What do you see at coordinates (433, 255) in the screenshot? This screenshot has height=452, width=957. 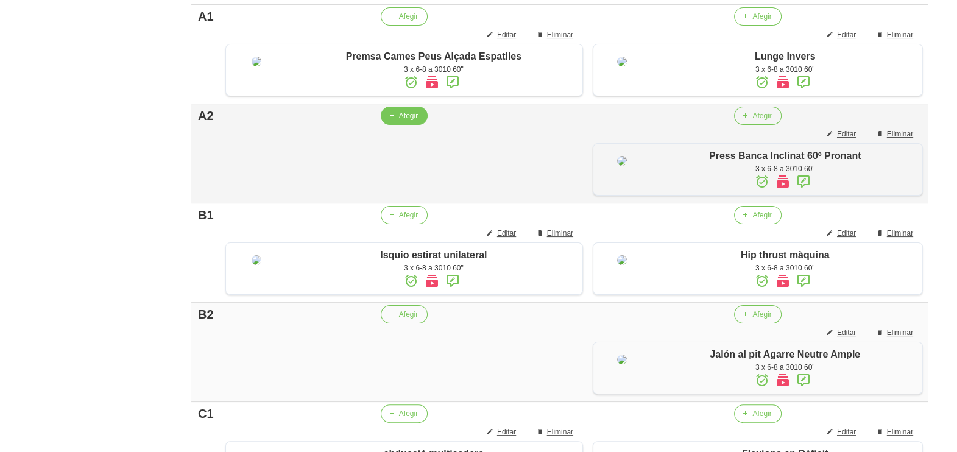 I see `span: Isquio estirat unilateral` at bounding box center [433, 255].